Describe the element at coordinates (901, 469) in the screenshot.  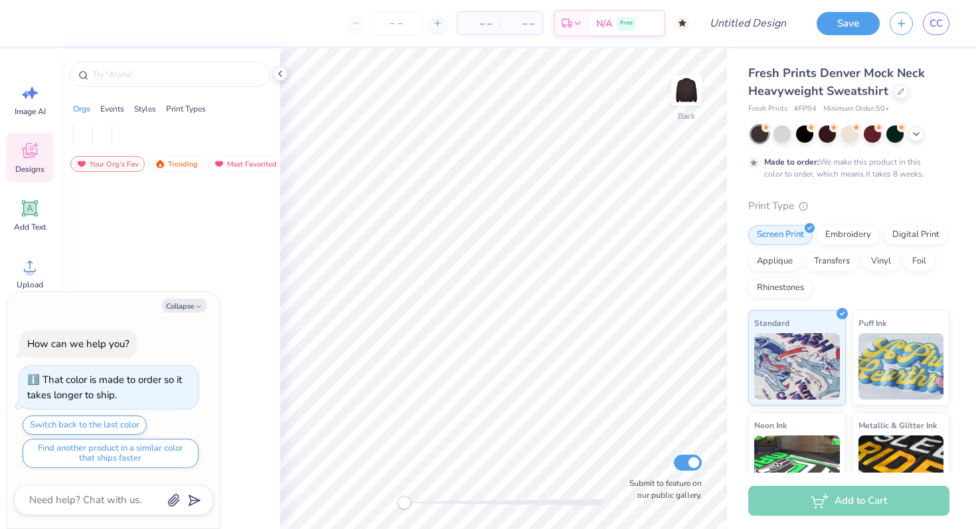
I see `img: Metallic & Glitter Ink` at that location.